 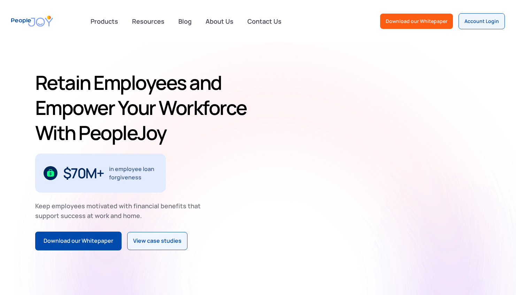 What do you see at coordinates (481, 21) in the screenshot?
I see `a: Account Login` at bounding box center [481, 21].